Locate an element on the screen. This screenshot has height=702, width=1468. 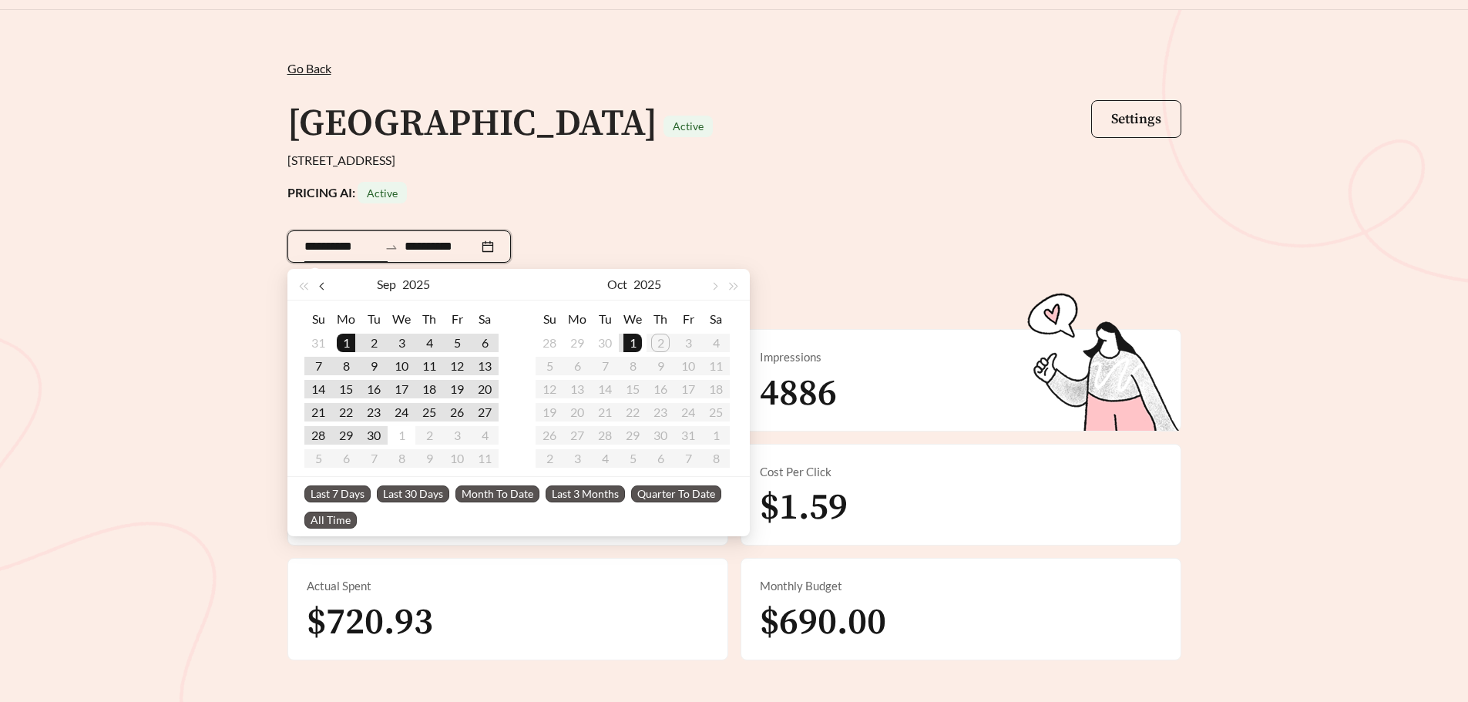
td: 2025-09-11 is located at coordinates (429, 366).